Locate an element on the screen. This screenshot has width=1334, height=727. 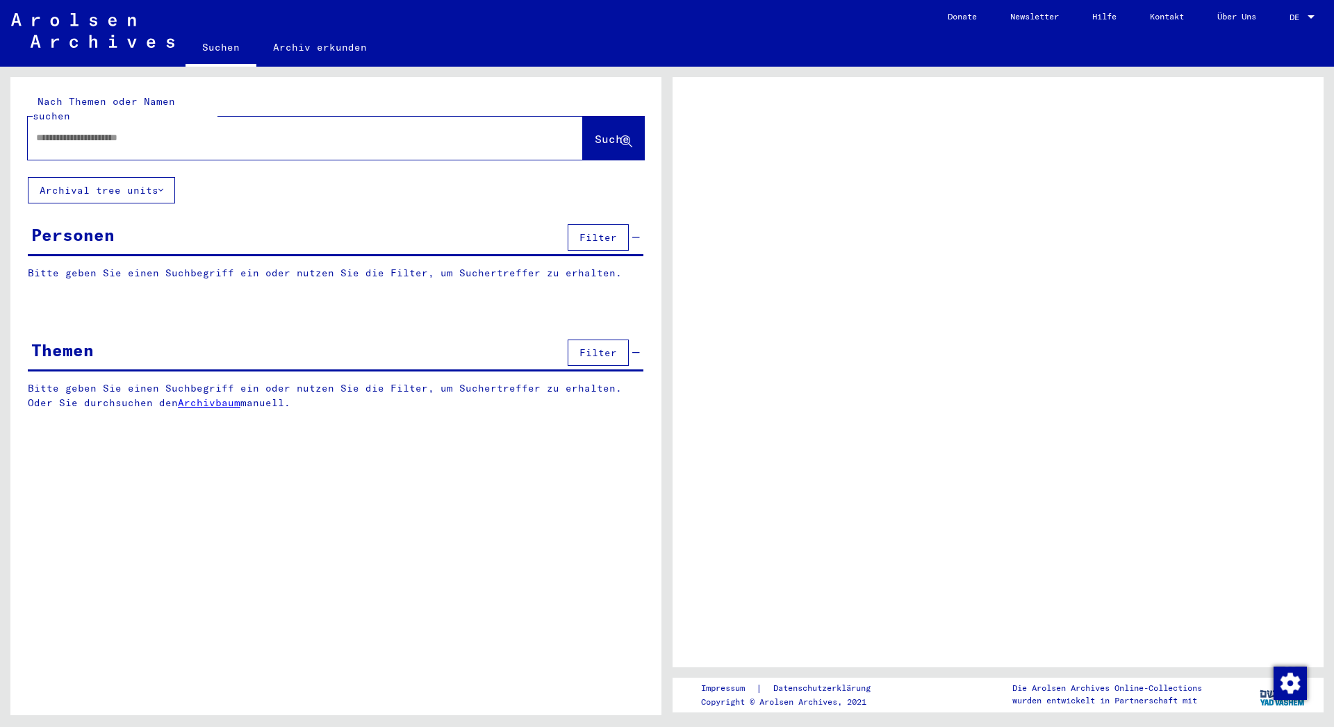
img: Zustimmung ändern is located at coordinates (1290, 684).